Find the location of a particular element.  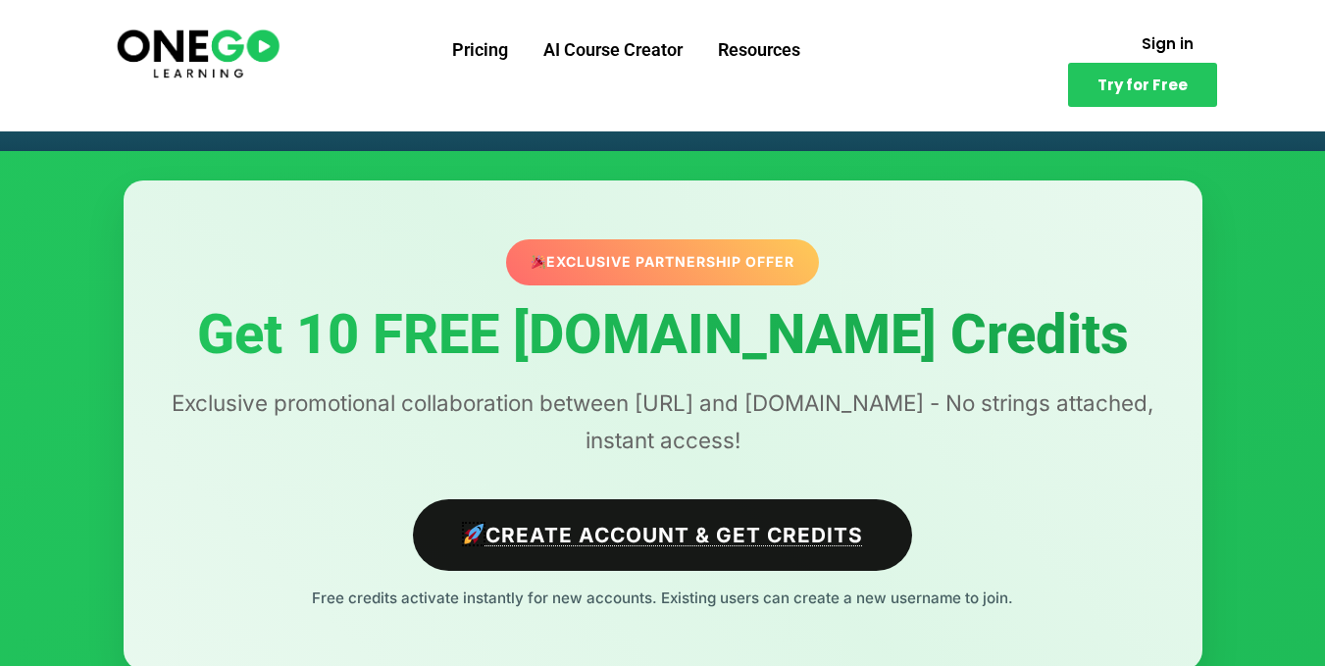

a: Sign in is located at coordinates (1167, 43).